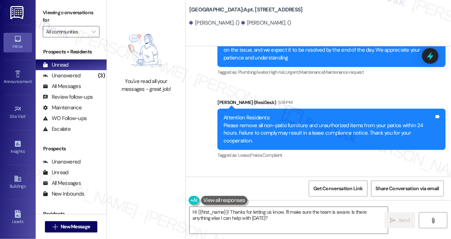 The width and height of the screenshot is (451, 239). I want to click on span: Maintenance ,, so click(312, 72).